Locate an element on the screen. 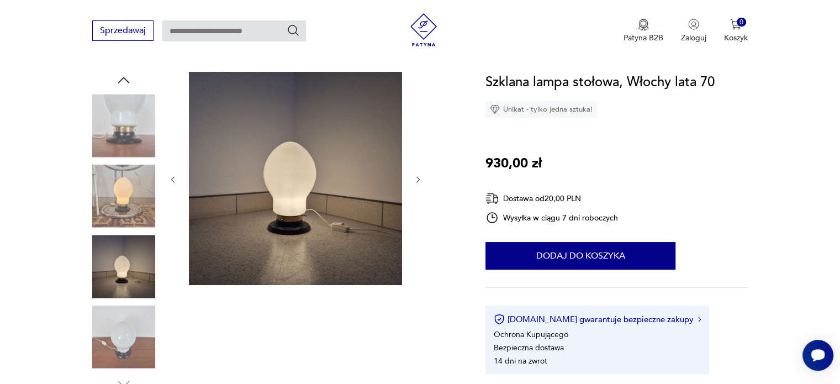 The width and height of the screenshot is (840, 384). a: Sprzedawaj is located at coordinates (123, 31).